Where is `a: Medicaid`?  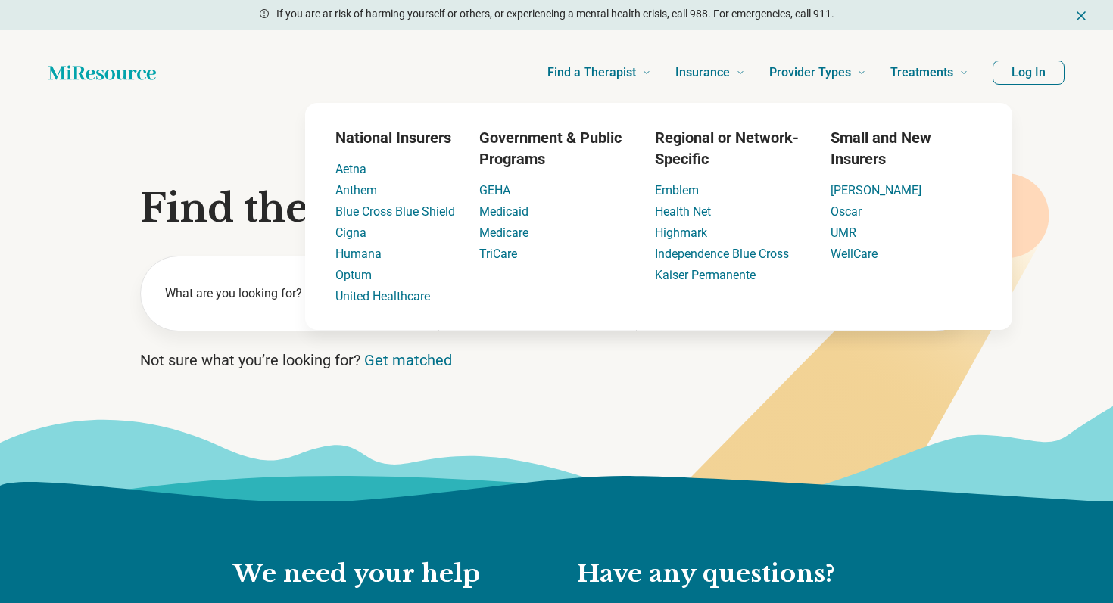
a: Medicaid is located at coordinates (503, 211).